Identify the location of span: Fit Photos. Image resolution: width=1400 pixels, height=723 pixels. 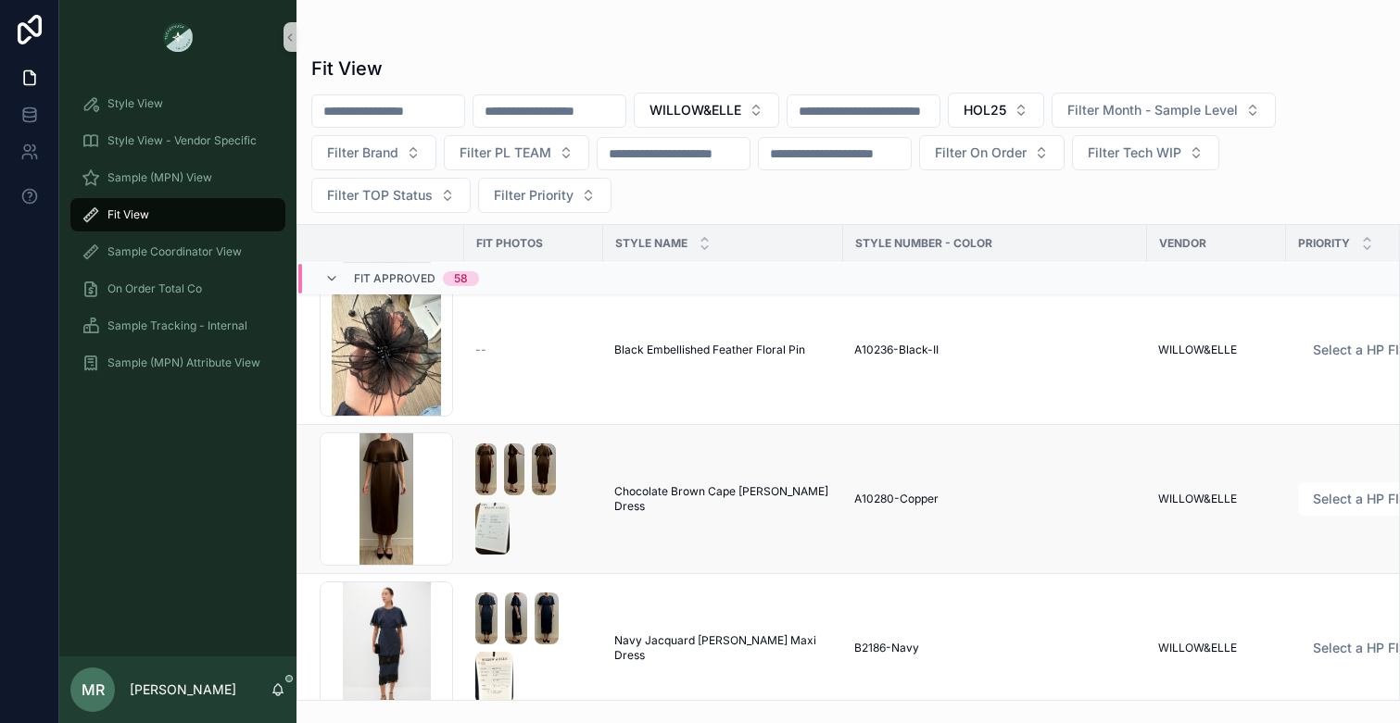
(509, 244).